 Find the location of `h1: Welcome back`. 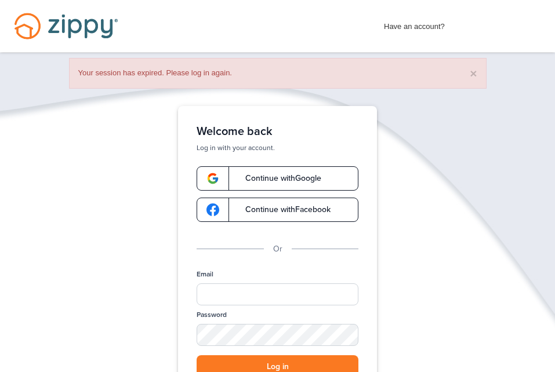

h1: Welcome back is located at coordinates (277, 132).